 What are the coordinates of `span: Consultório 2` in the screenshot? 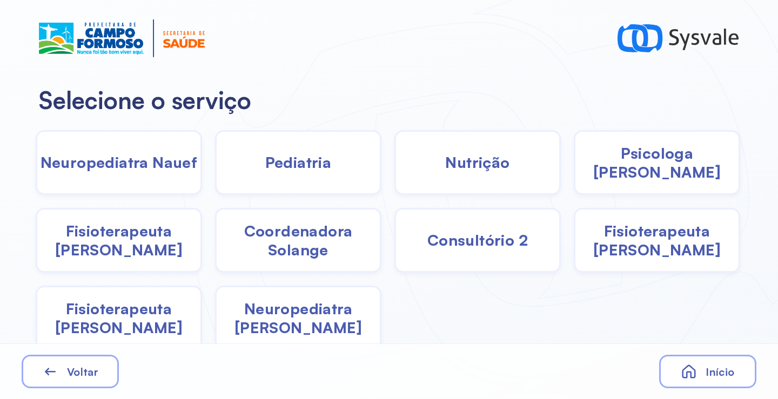 It's located at (478, 240).